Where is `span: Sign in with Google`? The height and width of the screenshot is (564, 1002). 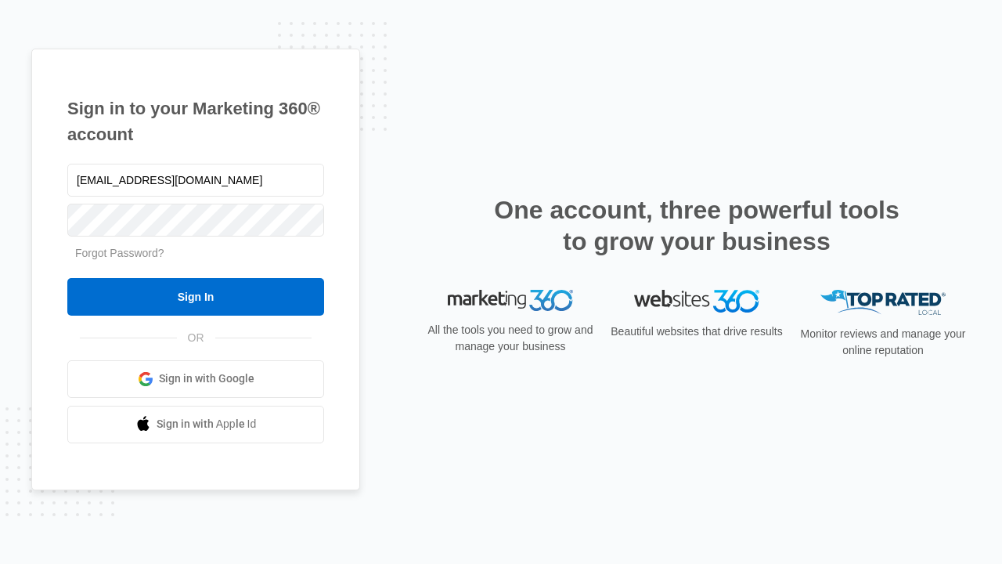 span: Sign in with Google is located at coordinates (207, 378).